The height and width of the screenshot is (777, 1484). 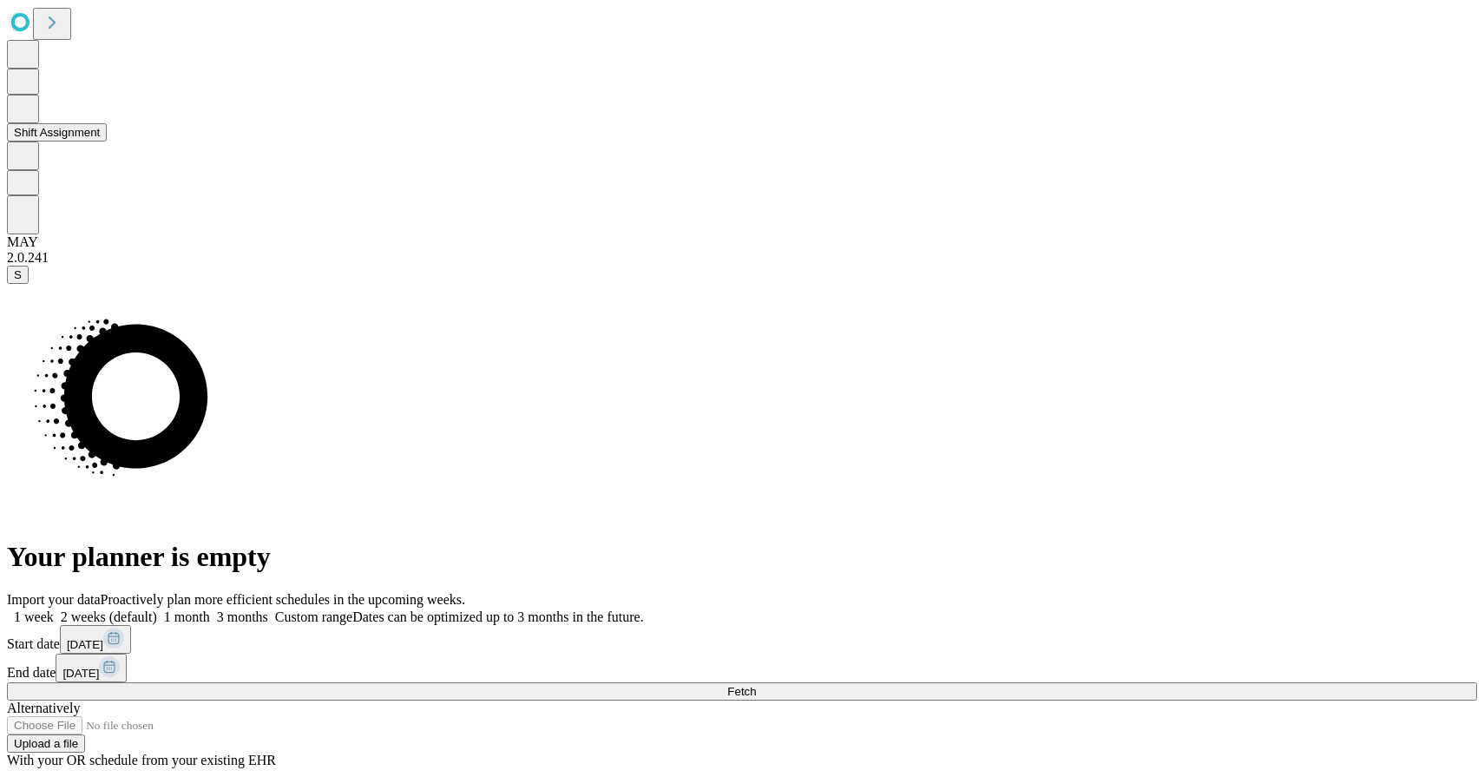 I want to click on span: Custom range, so click(x=313, y=616).